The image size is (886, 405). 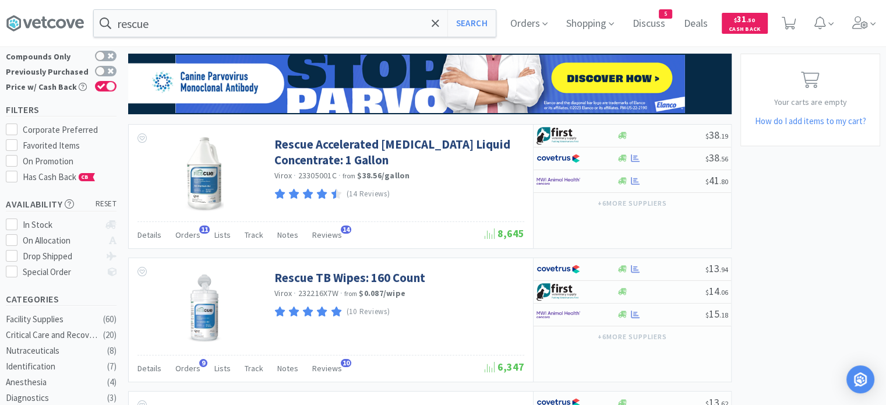 I want to click on span: 6,347, so click(x=505, y=367).